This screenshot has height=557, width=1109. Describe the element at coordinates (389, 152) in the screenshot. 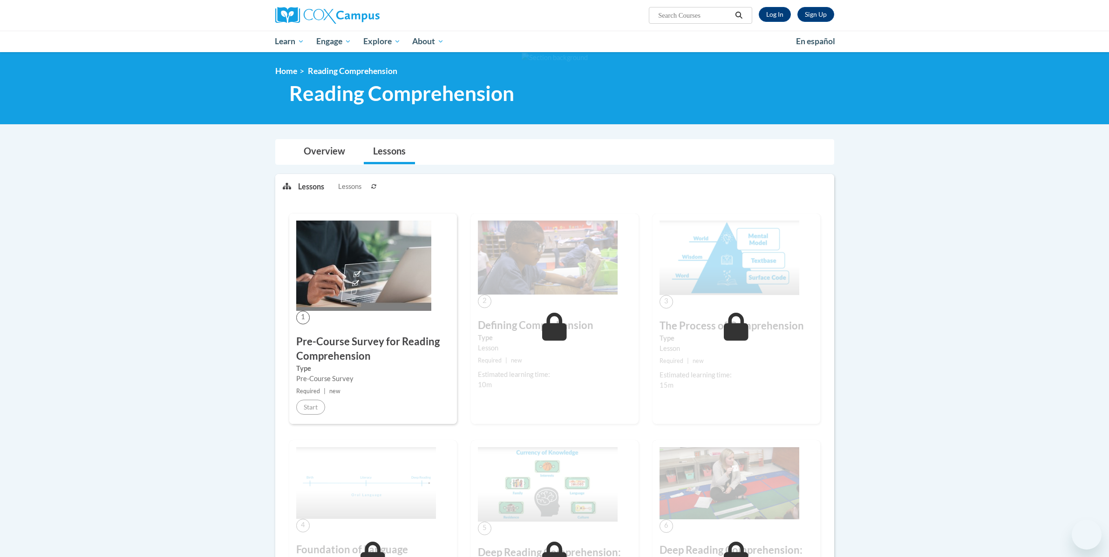

I see `a: Lessons` at that location.